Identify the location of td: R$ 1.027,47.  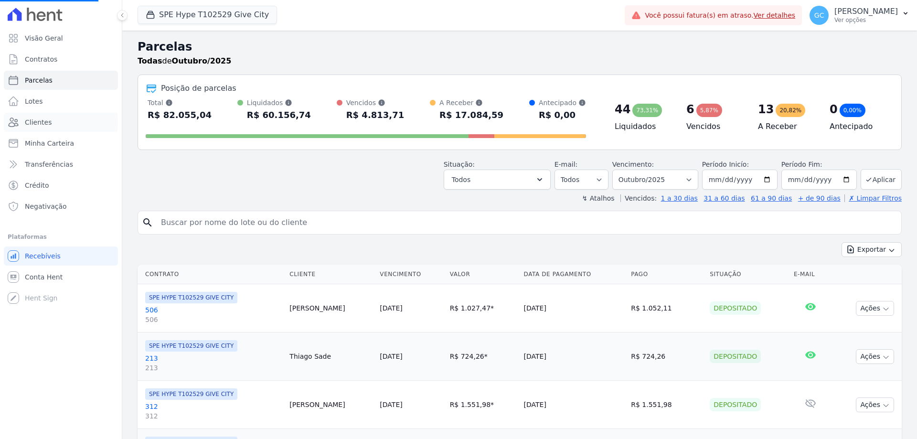
(483, 308).